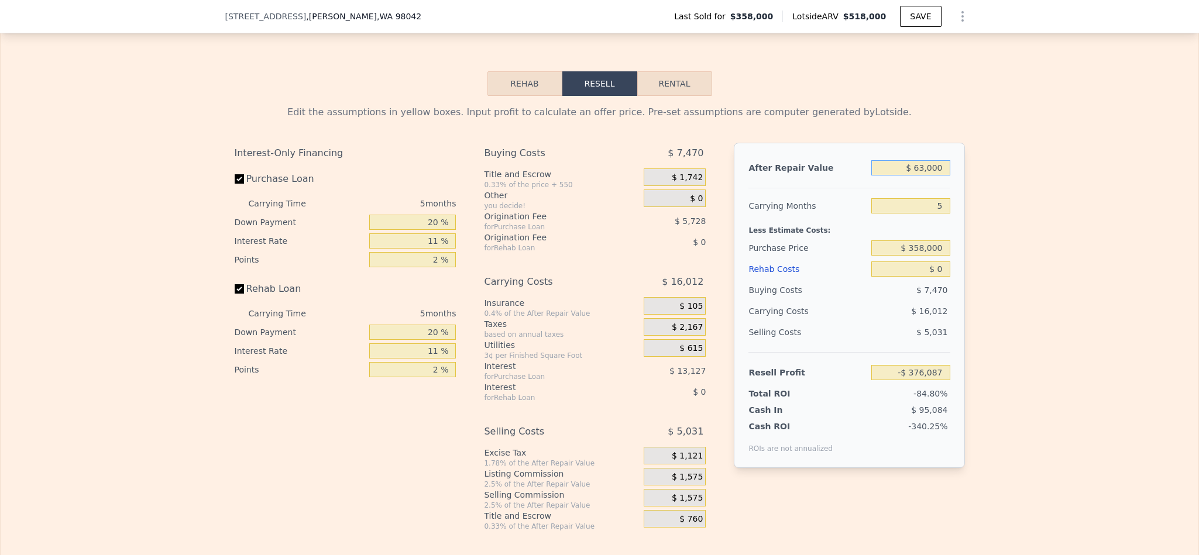 Image resolution: width=1199 pixels, height=555 pixels. I want to click on label: Purchase Loan, so click(300, 179).